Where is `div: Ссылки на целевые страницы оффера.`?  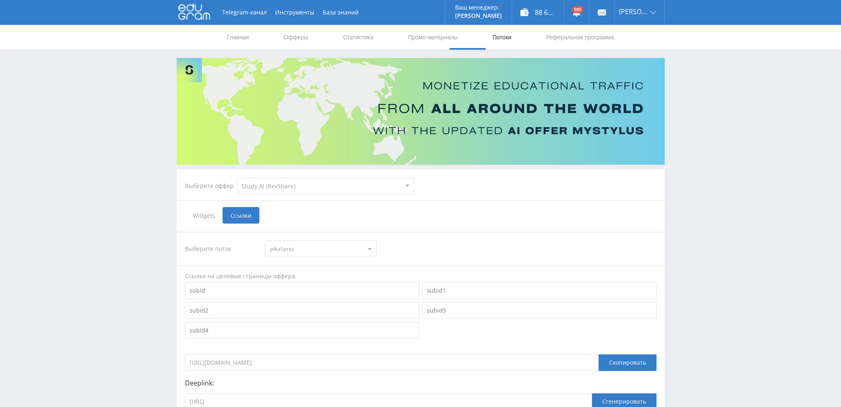
div: Ссылки на целевые страницы оффера. is located at coordinates (421, 276).